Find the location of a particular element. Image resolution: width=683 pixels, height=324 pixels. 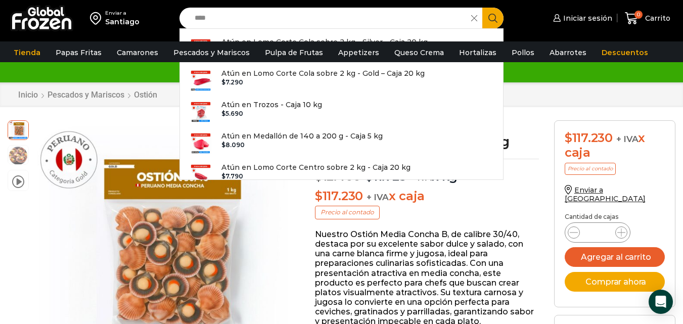

p: Cantidad de cajas is located at coordinates (615, 217).